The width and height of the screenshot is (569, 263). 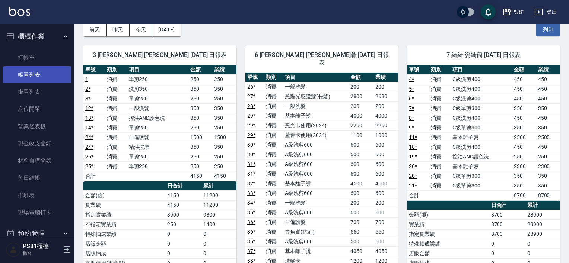 What do you see at coordinates (219, 215) in the screenshot?
I see `td: 9800` at bounding box center [219, 215].